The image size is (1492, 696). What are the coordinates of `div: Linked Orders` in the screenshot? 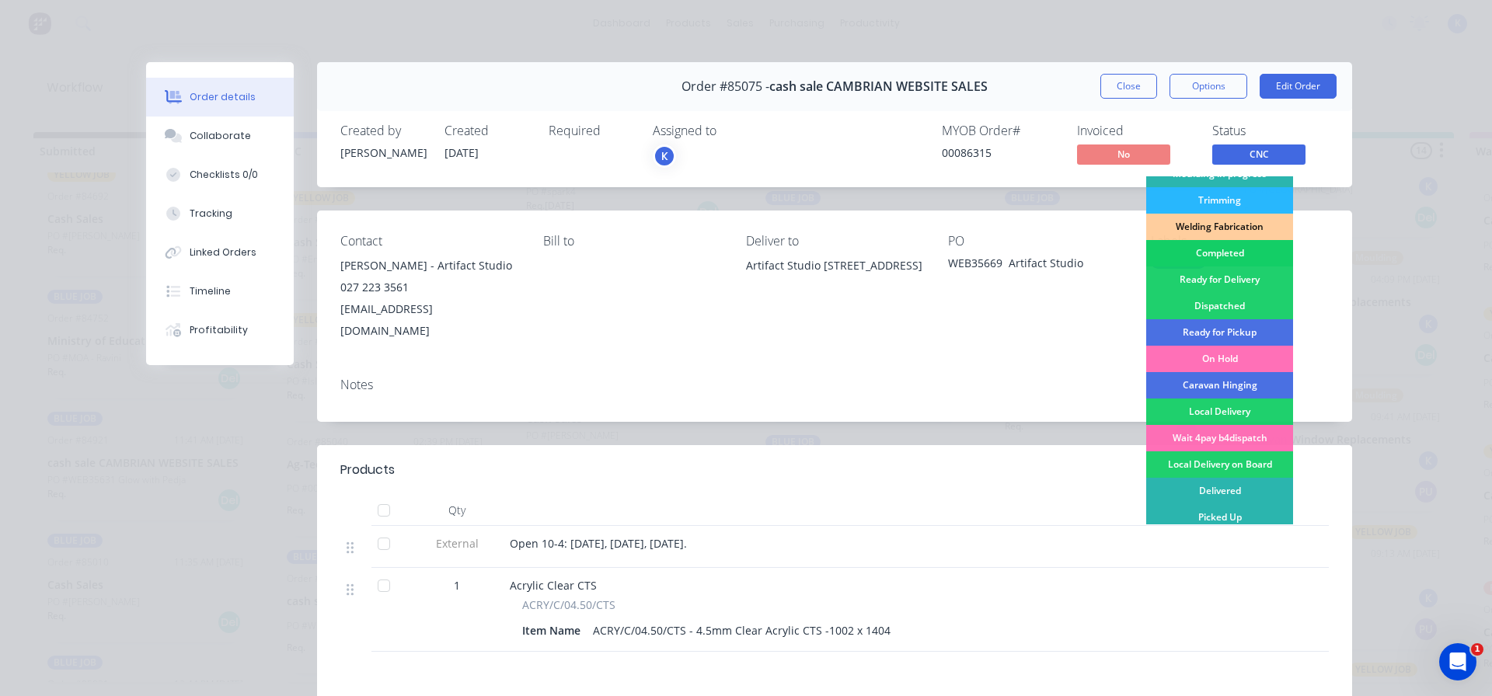 It's located at (223, 253).